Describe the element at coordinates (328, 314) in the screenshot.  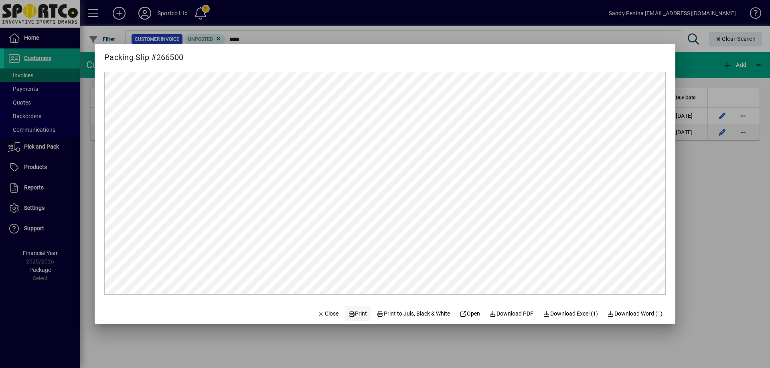
I see `button: Close` at that location.